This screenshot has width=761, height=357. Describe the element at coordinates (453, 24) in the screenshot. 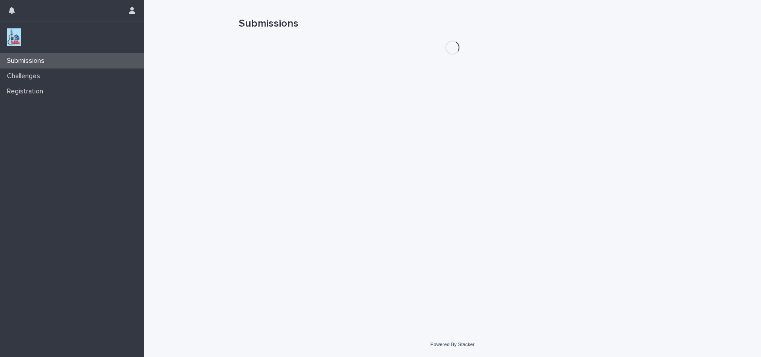

I see `h1: Submissions` at that location.